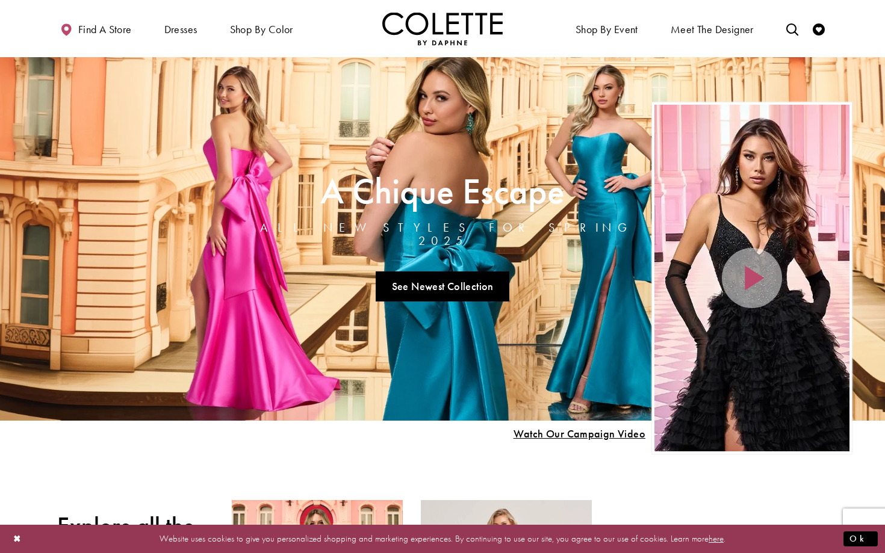 The height and width of the screenshot is (553, 885). Describe the element at coordinates (105, 29) in the screenshot. I see `span: Find a store` at that location.